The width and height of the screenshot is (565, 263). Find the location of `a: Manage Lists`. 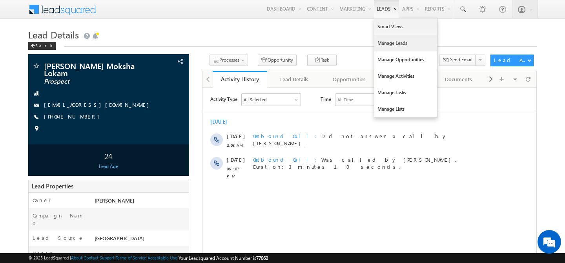

a: Manage Lists is located at coordinates (406, 109).